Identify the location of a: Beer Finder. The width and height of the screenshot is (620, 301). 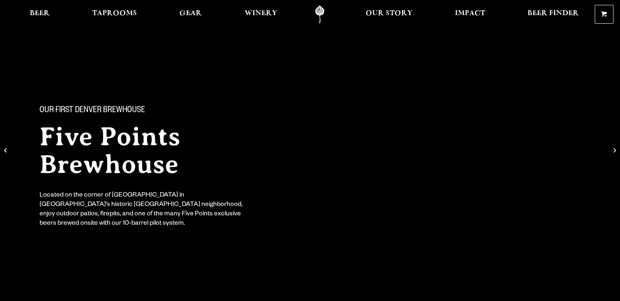
(553, 14).